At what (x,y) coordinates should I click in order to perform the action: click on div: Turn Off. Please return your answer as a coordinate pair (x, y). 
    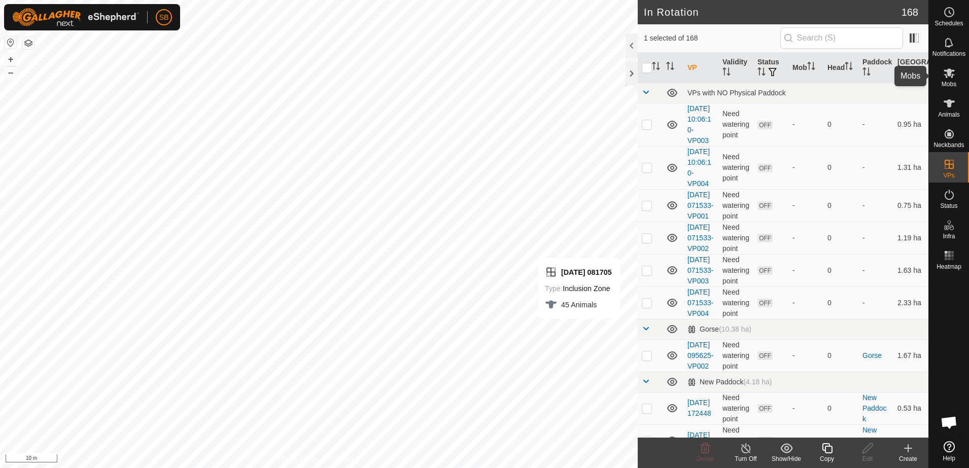
    Looking at the image, I should click on (746, 459).